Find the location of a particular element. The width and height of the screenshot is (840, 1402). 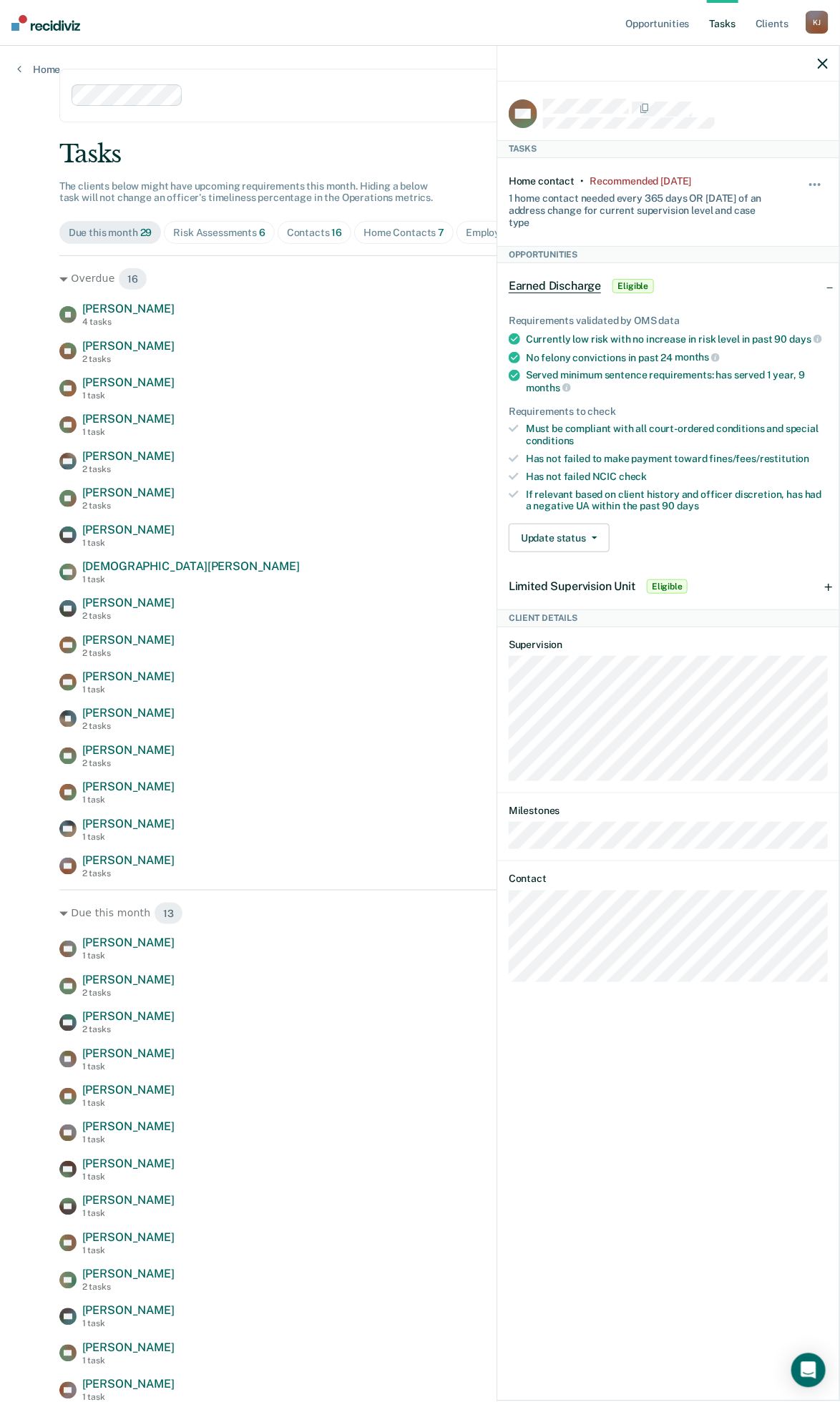

span: Earned Discharge is located at coordinates (554, 287).